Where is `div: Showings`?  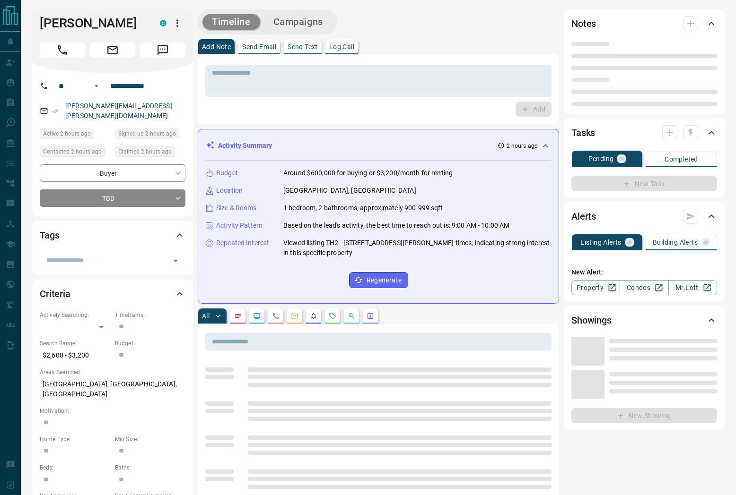
div: Showings is located at coordinates (644, 320).